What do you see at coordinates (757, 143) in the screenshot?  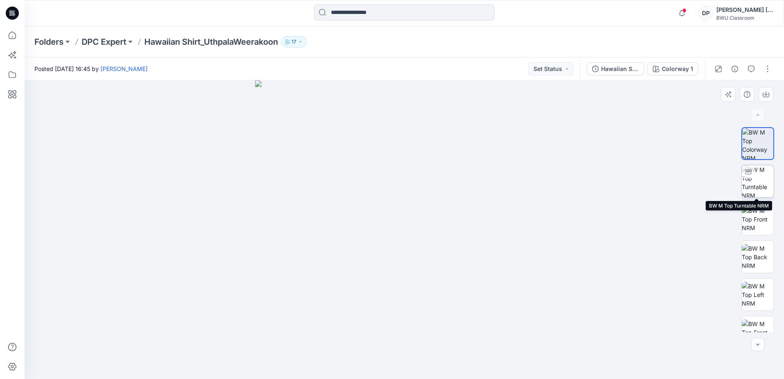 I see `img: BW M Top Colorway NRM` at bounding box center [757, 143].